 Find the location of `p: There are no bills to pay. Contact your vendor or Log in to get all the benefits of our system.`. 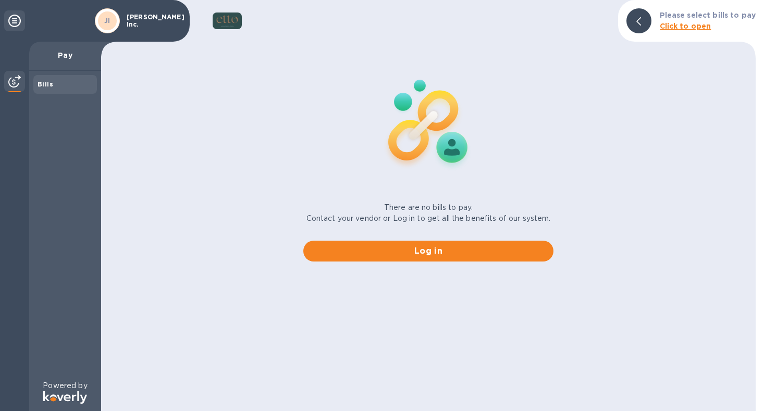

p: There are no bills to pay. Contact your vendor or Log in to get all the benefits of our system. is located at coordinates (428, 213).